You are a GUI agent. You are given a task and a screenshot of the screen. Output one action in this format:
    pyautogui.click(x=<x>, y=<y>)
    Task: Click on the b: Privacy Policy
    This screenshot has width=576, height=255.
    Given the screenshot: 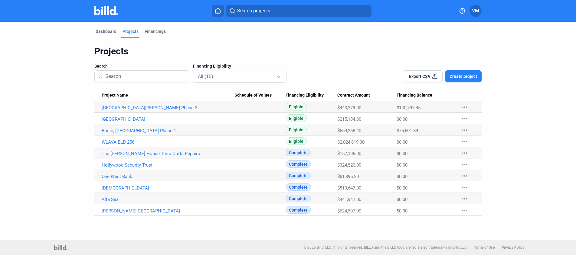 What is the action you would take?
    pyautogui.click(x=512, y=248)
    